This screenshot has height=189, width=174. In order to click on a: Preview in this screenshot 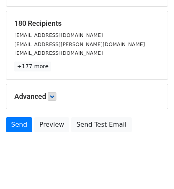, I will do `click(52, 125)`.